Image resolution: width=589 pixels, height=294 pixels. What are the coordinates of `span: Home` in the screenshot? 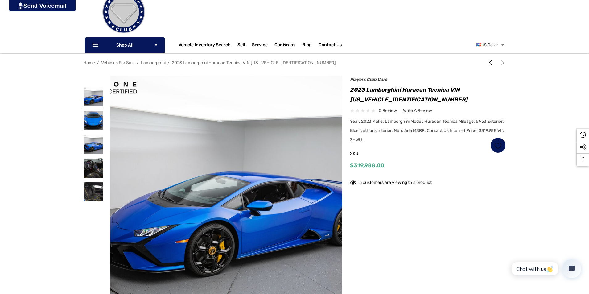 It's located at (89, 63).